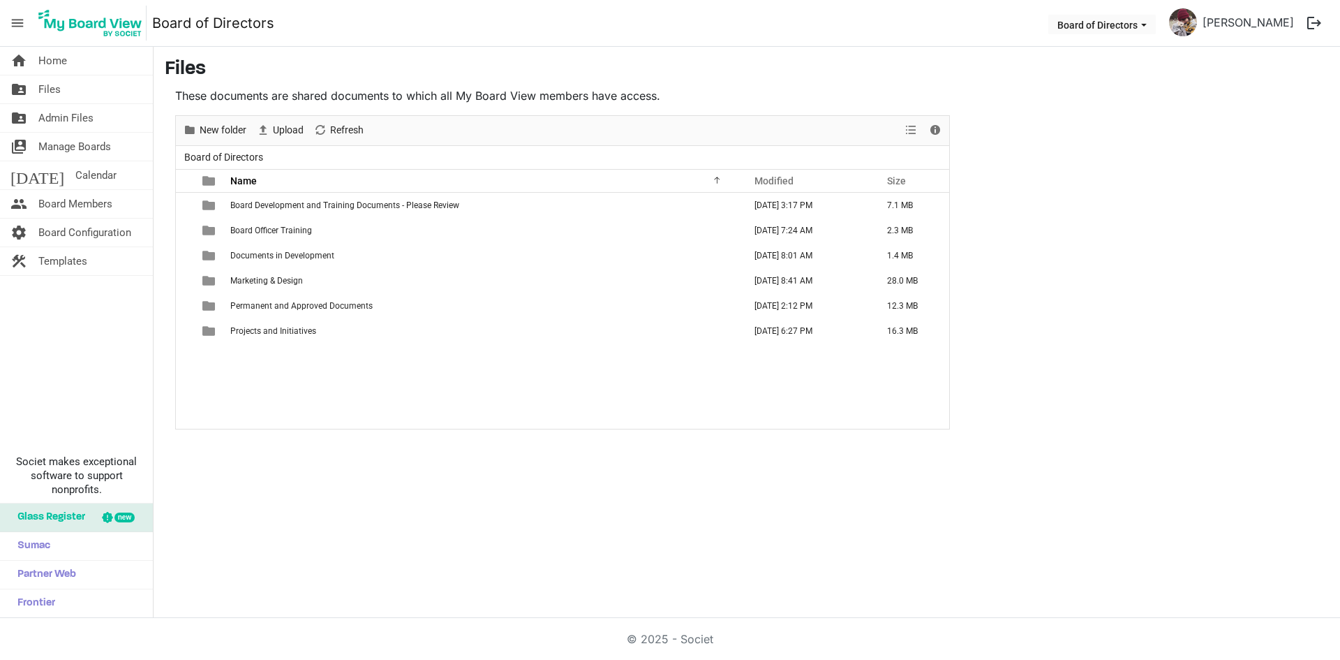 The width and height of the screenshot is (1340, 660). What do you see at coordinates (124, 517) in the screenshot?
I see `div: new` at bounding box center [124, 517].